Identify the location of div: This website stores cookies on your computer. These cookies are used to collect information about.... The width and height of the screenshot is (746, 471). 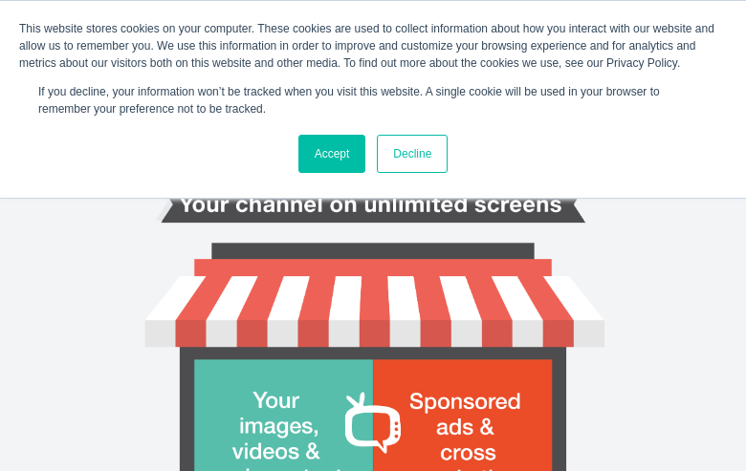
(373, 46).